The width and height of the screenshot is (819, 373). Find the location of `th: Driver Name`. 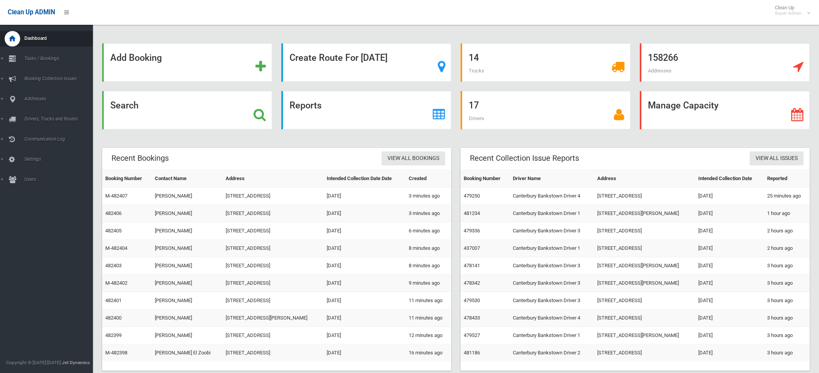

th: Driver Name is located at coordinates (552, 178).